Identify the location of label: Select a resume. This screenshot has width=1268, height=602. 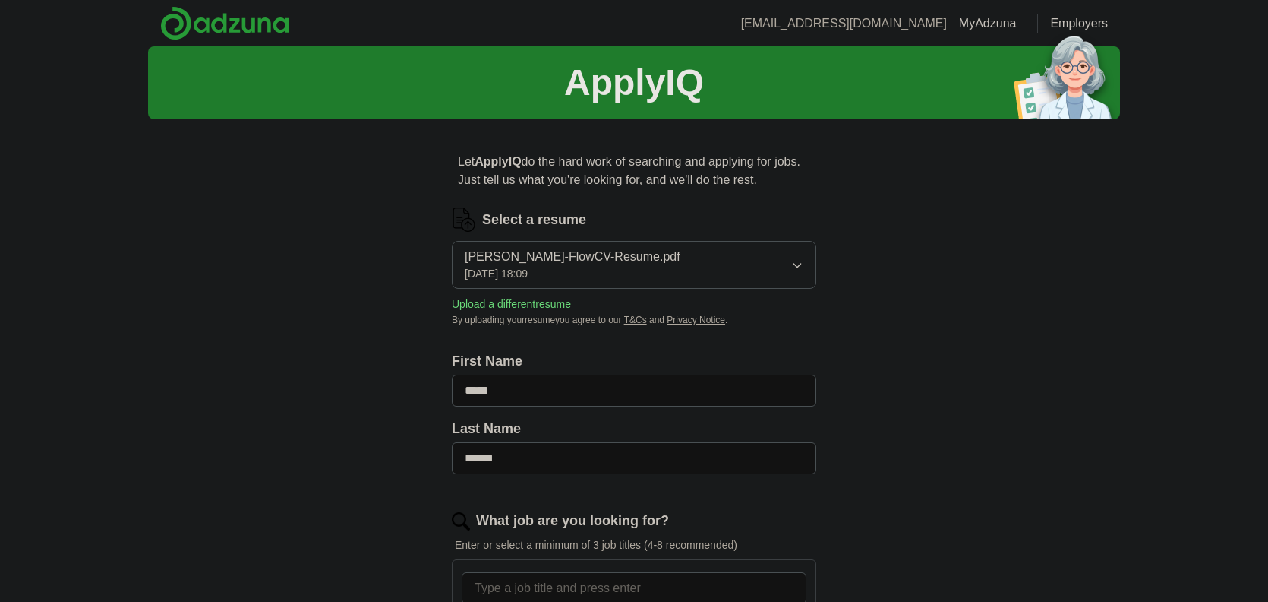
(534, 219).